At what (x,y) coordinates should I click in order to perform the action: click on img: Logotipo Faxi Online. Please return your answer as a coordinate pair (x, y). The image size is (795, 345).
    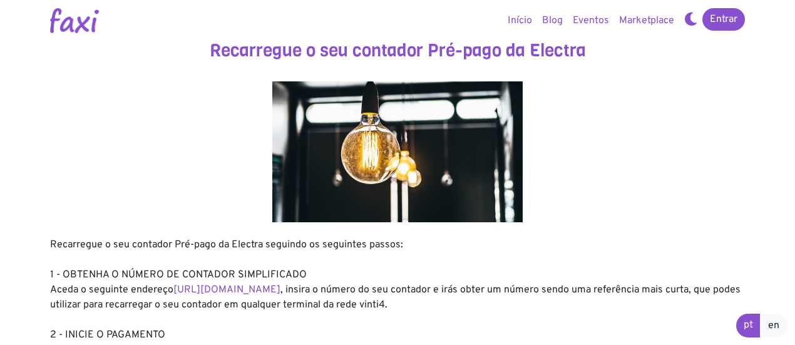
    Looking at the image, I should click on (74, 21).